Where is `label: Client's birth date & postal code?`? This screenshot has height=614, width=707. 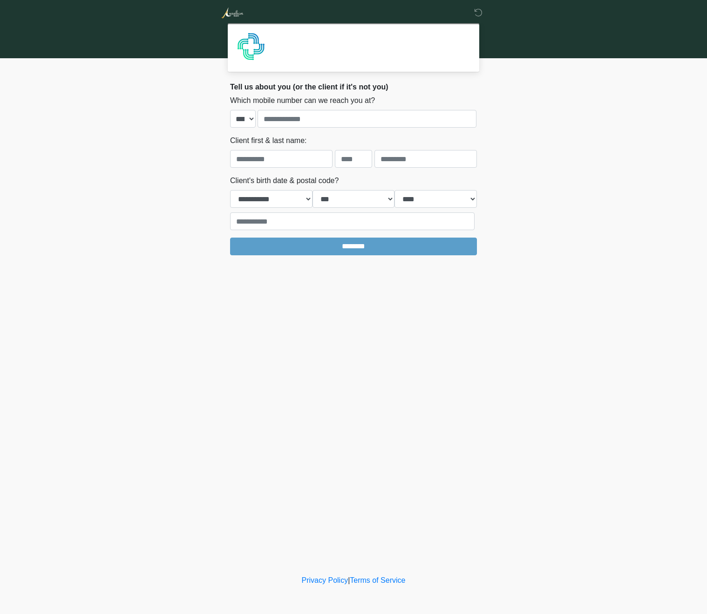 label: Client's birth date & postal code? is located at coordinates (284, 181).